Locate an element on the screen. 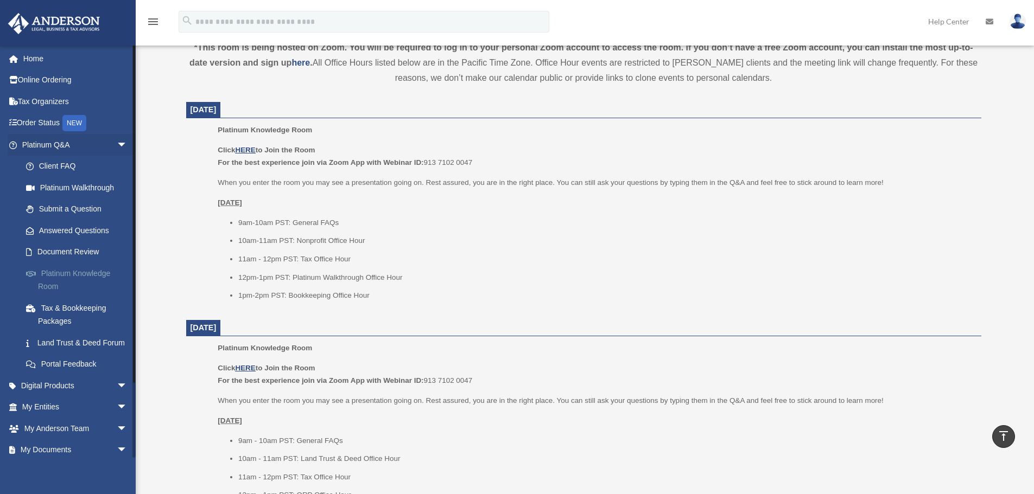  li: 10am-11am PST: Nonprofit Office Hour is located at coordinates (606, 241).